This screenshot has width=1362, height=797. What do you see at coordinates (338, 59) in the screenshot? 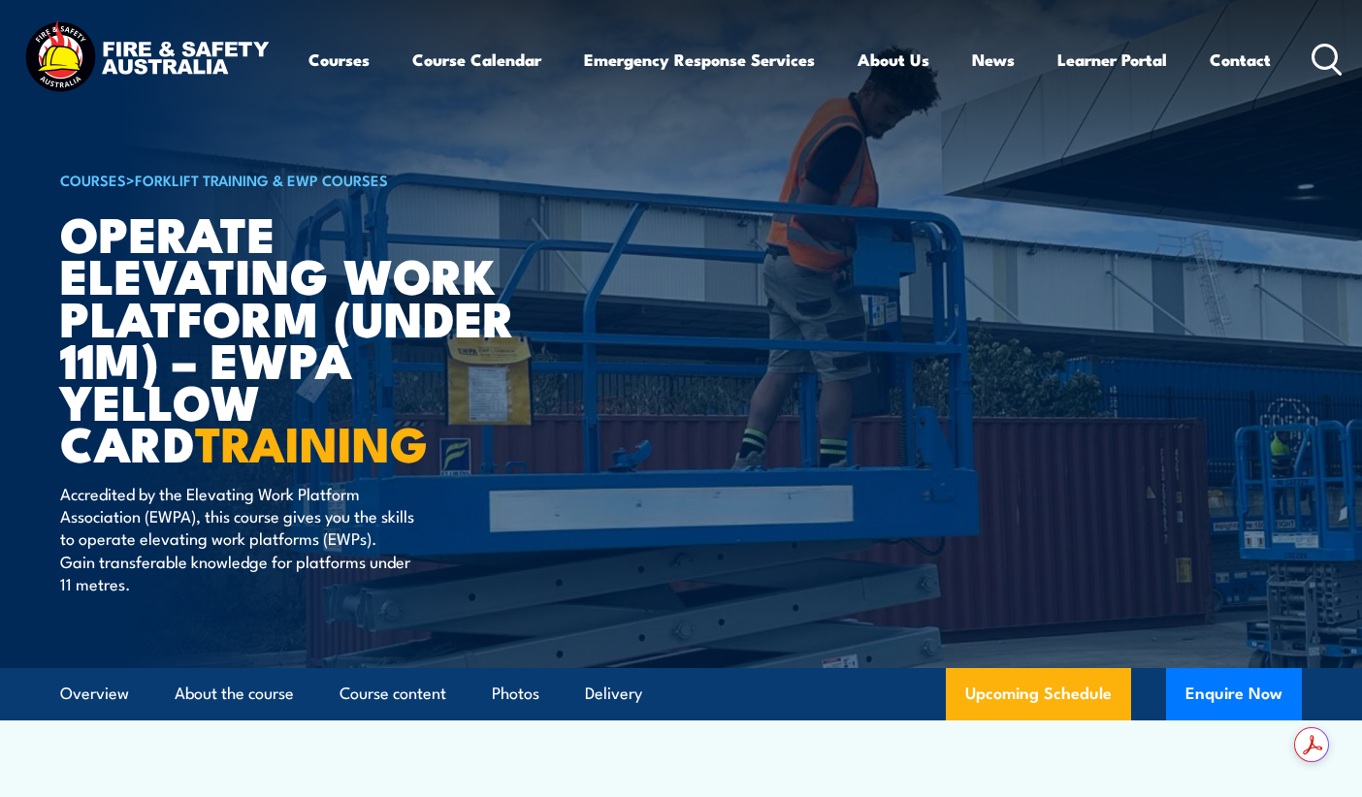
I see `a: Courses` at bounding box center [338, 59].